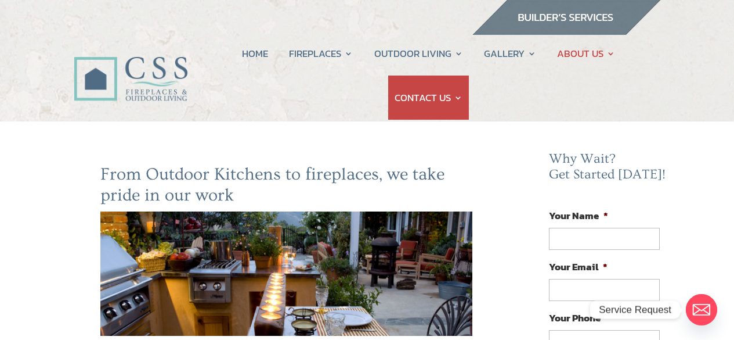 Image resolution: width=734 pixels, height=340 pixels. I want to click on label: Your Phone, so click(579, 317).